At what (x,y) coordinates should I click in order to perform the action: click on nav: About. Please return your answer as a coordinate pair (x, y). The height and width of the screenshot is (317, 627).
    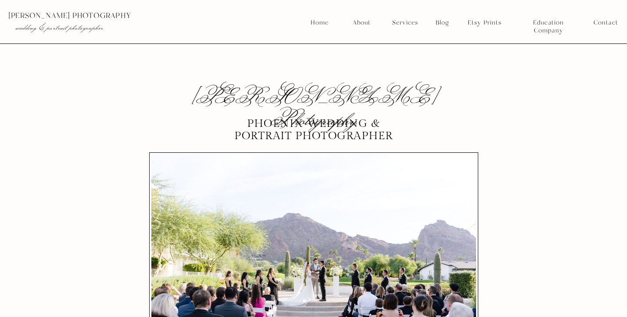
    Looking at the image, I should click on (361, 23).